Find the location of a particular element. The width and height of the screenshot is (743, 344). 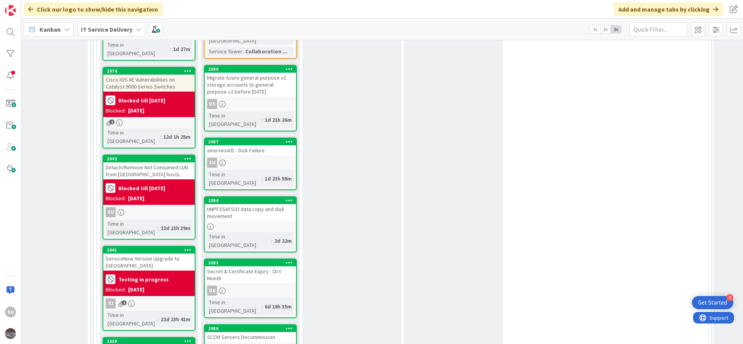

div: 4 is located at coordinates (729, 298).